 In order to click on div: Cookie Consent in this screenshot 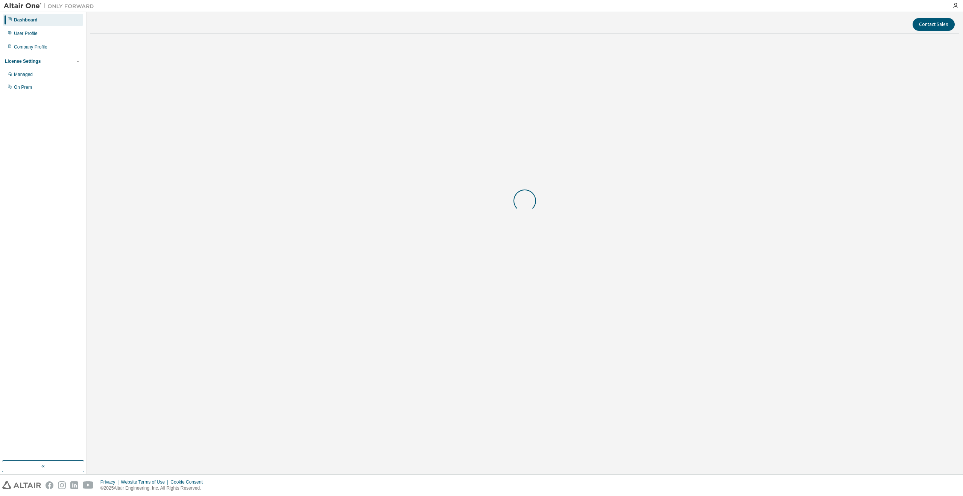, I will do `click(189, 482)`.